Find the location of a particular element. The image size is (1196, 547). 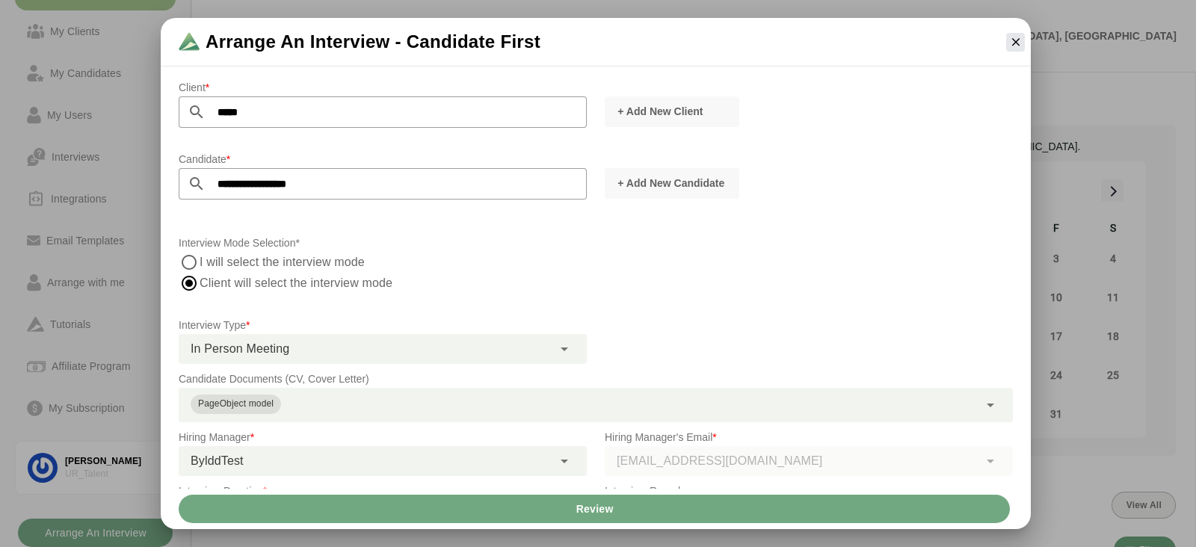

span: In Person Meeting is located at coordinates (240, 349).